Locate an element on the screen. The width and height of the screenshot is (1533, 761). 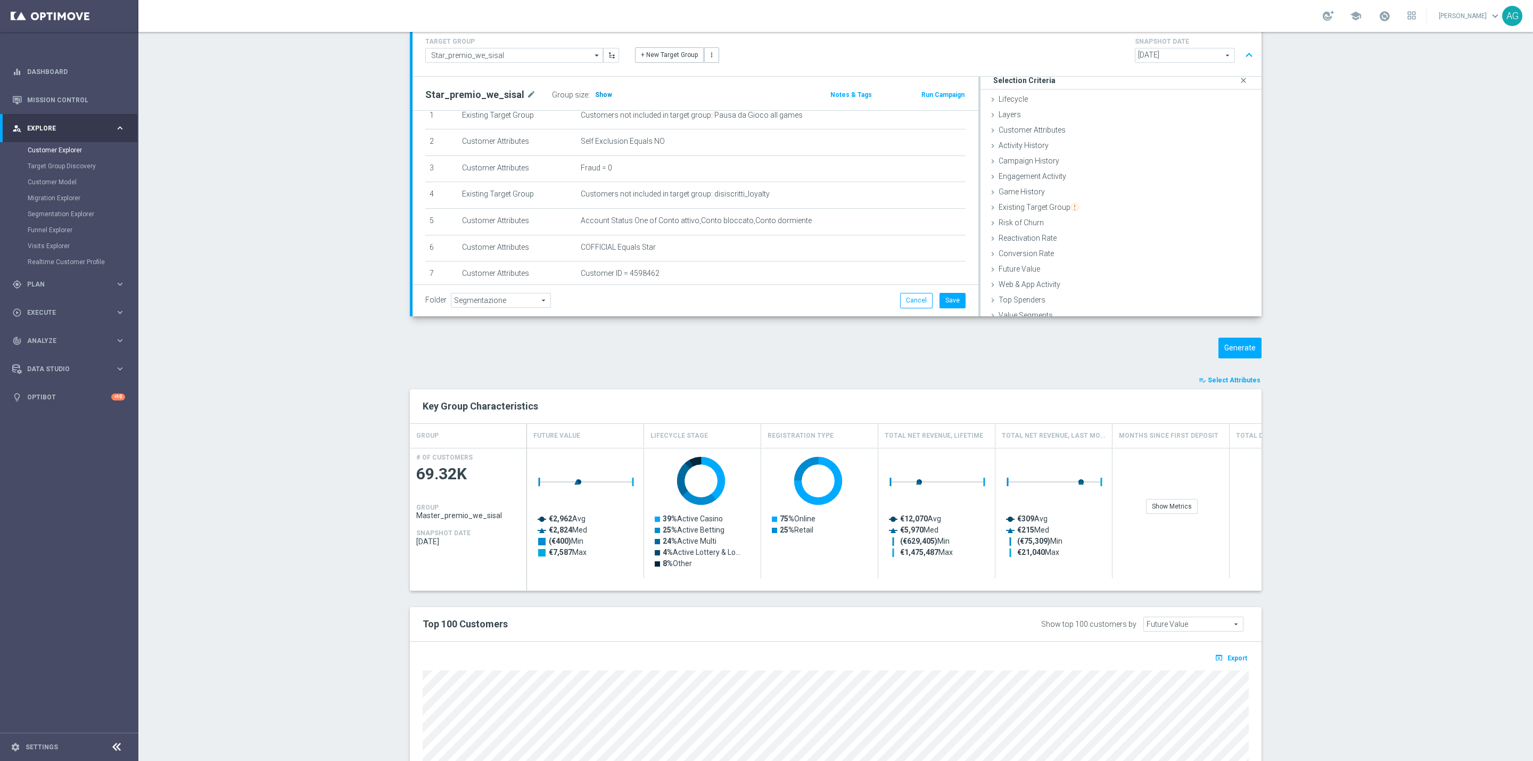
span: keyboard_arrow_down is located at coordinates (1495, 16).